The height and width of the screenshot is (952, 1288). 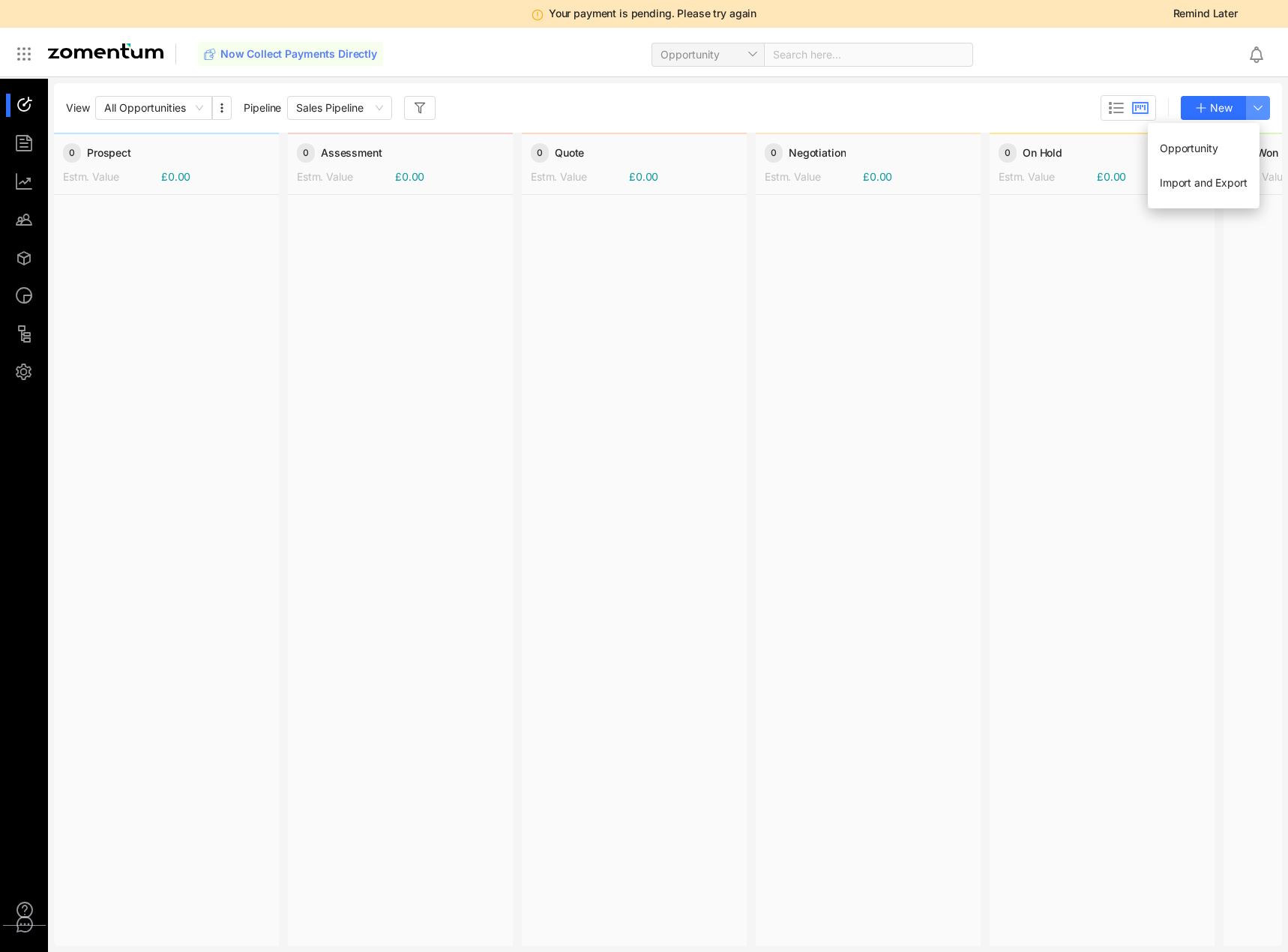 What do you see at coordinates (817, 153) in the screenshot?
I see `span: Negotiation` at bounding box center [817, 153].